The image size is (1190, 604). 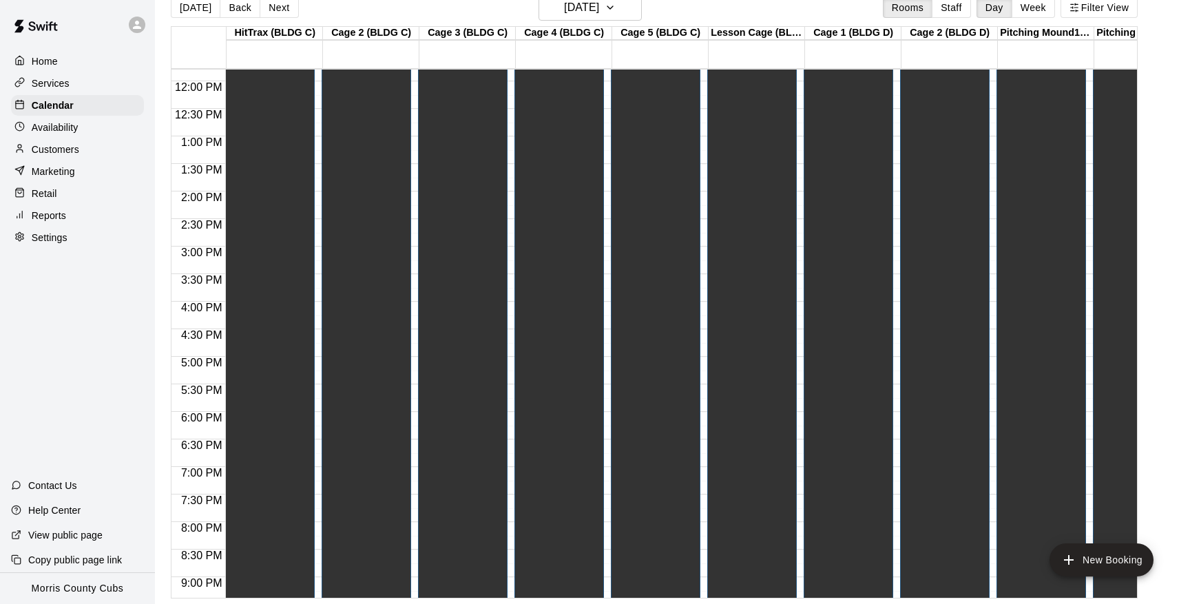 What do you see at coordinates (65, 535) in the screenshot?
I see `p: View public page` at bounding box center [65, 535].